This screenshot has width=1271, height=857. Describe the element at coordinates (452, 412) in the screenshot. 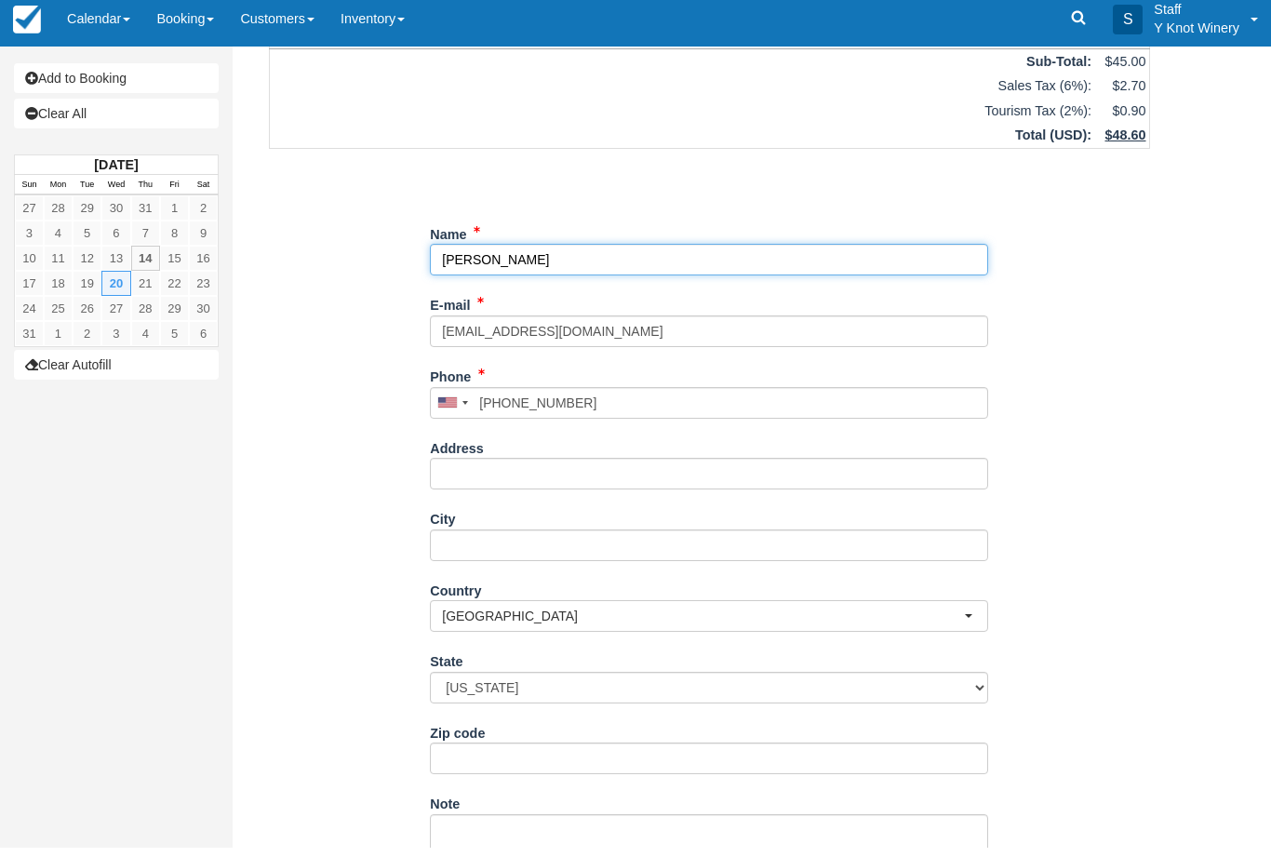

I see `div: United States: +1` at that location.